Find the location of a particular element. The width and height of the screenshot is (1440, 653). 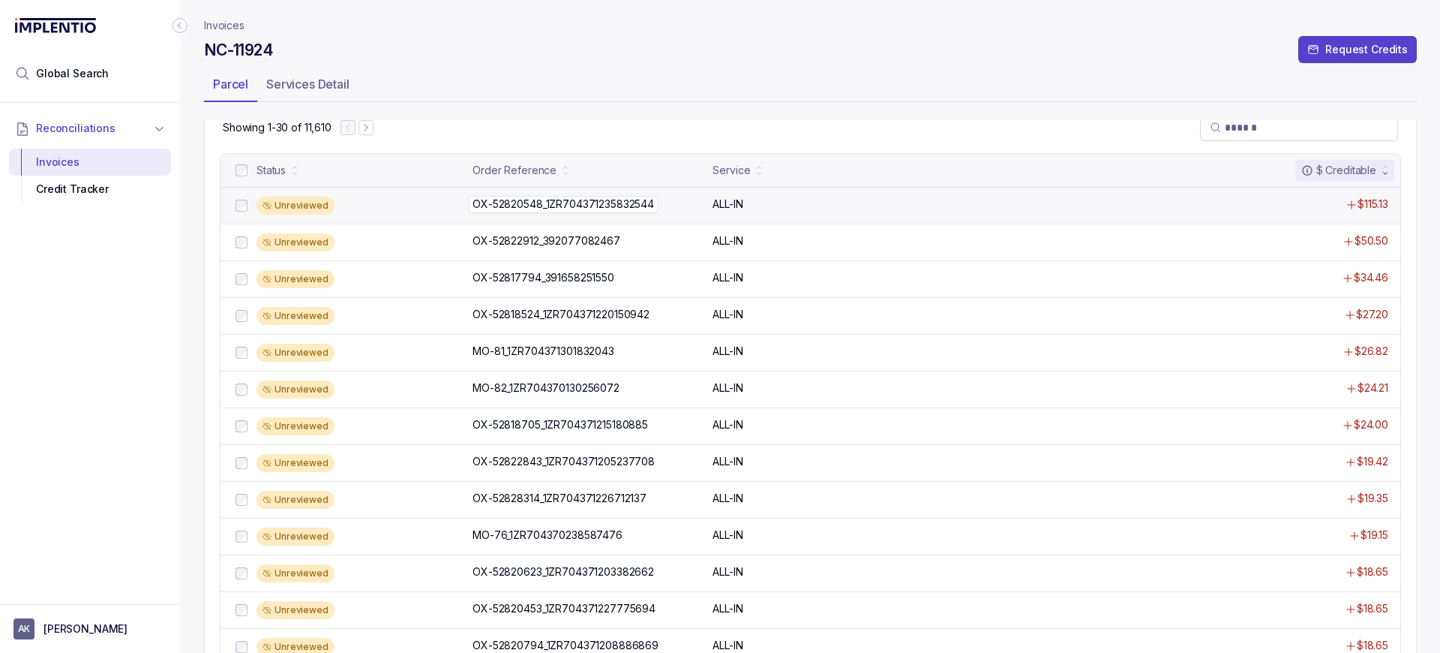

p: $19.42 is located at coordinates (1373, 461).